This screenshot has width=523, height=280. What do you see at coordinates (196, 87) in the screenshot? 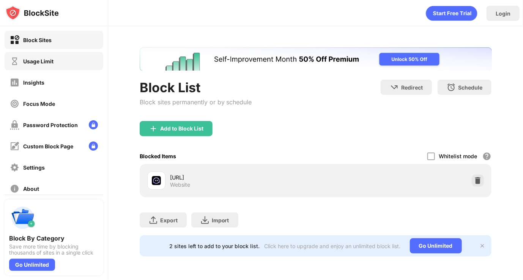
I see `div: Block List` at bounding box center [196, 87].